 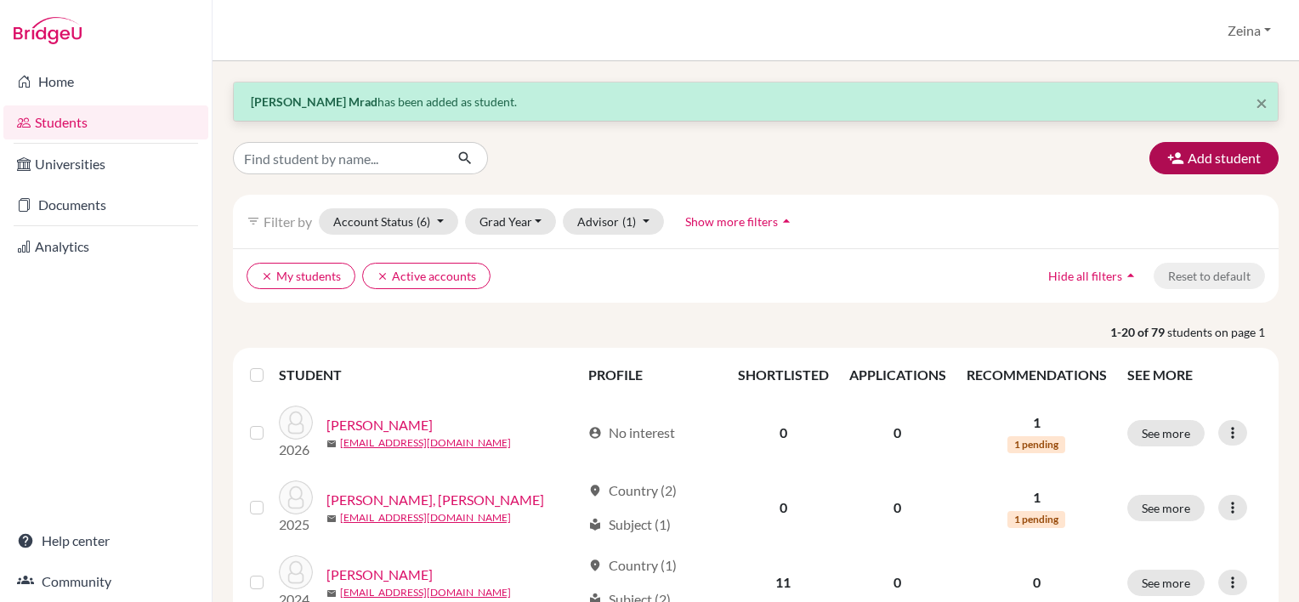 What do you see at coordinates (423, 221) in the screenshot?
I see `span: (6)` at bounding box center [423, 221].